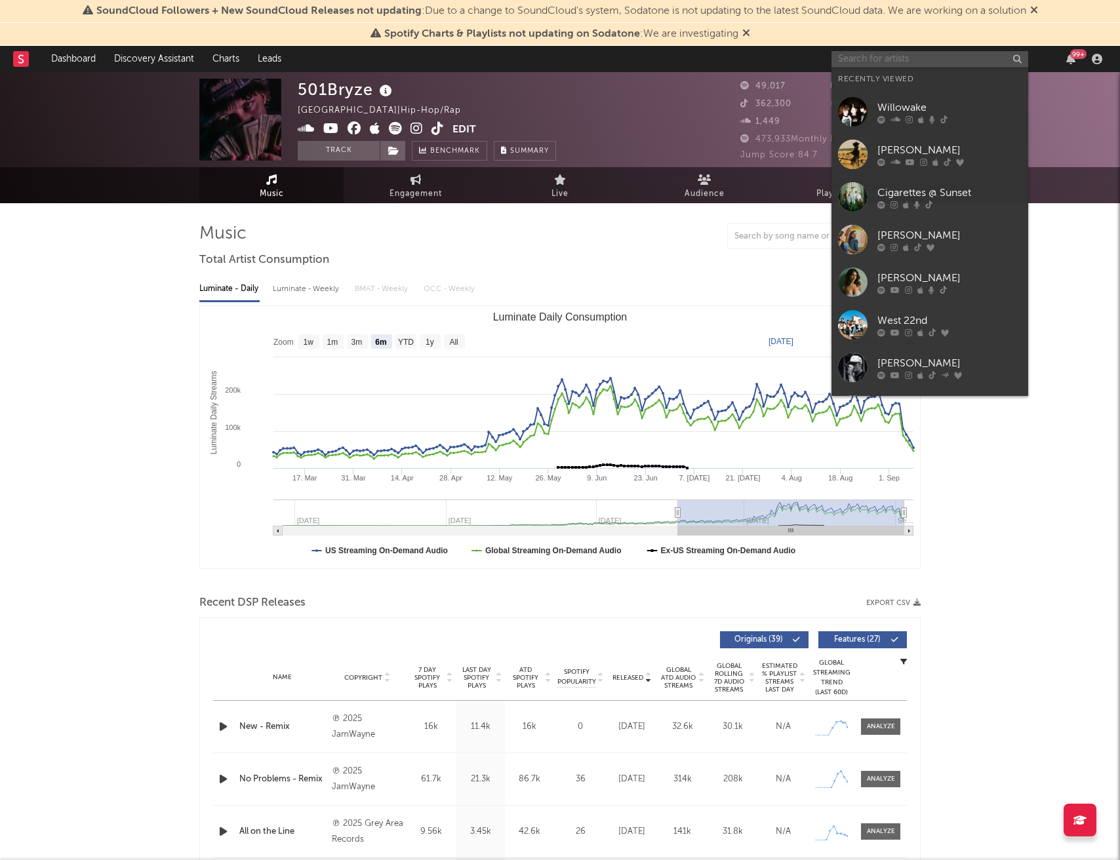 The width and height of the screenshot is (1120, 860). Describe the element at coordinates (831, 678) in the screenshot. I see `div: Global Streaming Trend (Last 60D)` at that location.